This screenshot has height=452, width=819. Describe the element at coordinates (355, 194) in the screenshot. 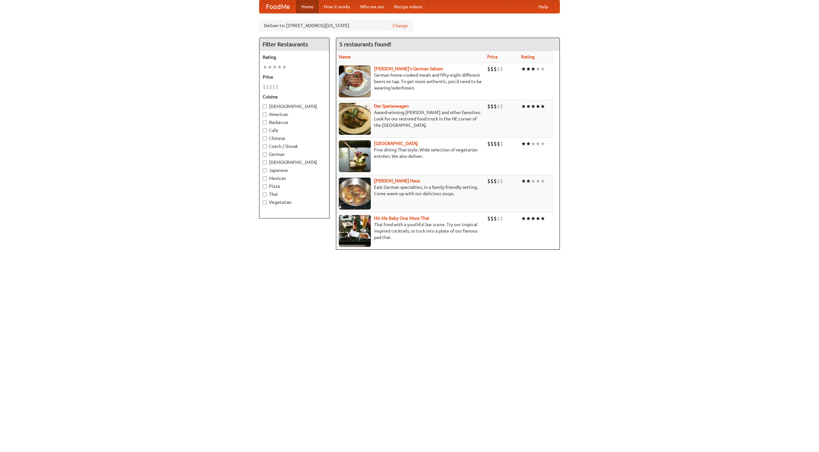

I see `img: kohlhaus.jpg` at that location.